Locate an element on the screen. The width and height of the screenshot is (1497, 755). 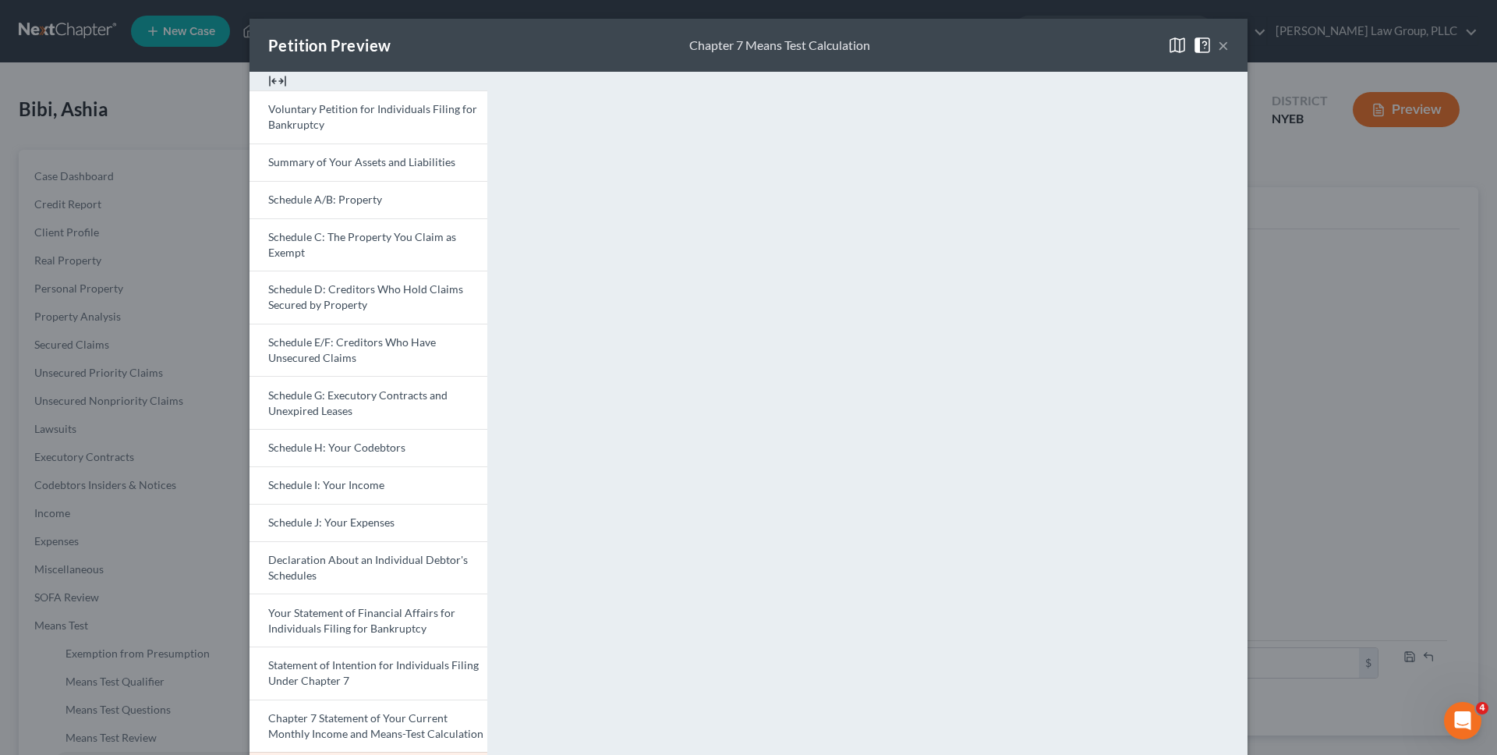
span: Statement of Intention for Individuals Filing Under Chapter 7 is located at coordinates (373, 672).